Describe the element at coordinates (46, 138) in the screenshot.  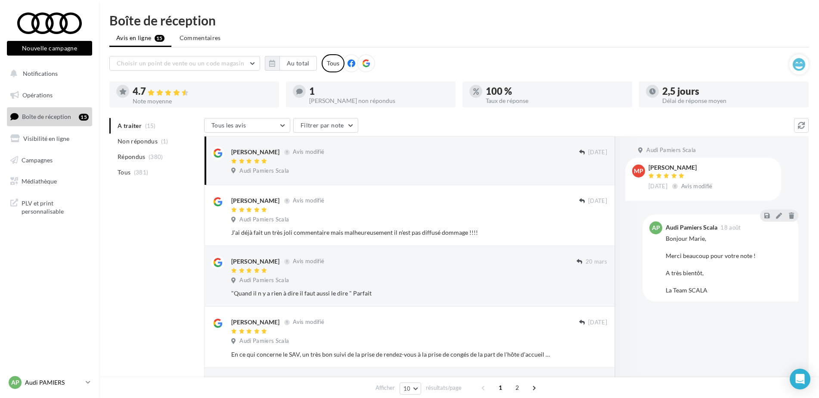
I see `span: Visibilité en ligne` at that location.